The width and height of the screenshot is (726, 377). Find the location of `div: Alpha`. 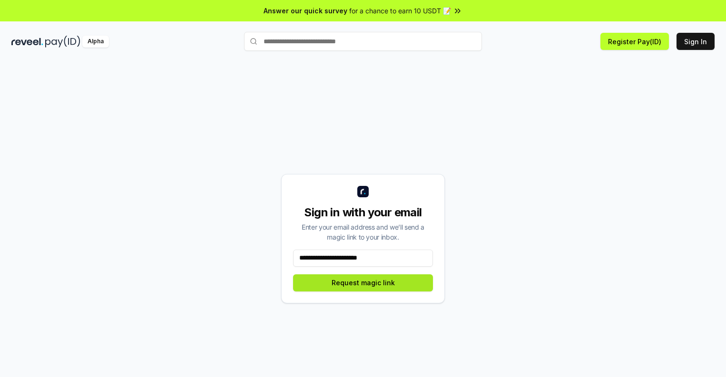

div: Alpha is located at coordinates (96, 41).